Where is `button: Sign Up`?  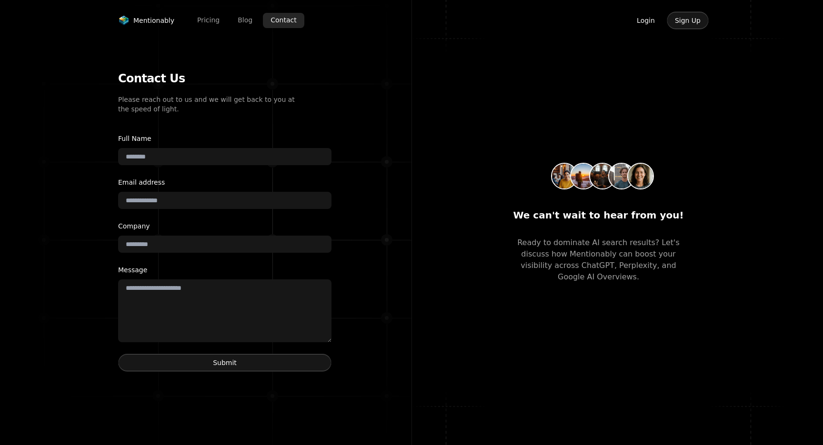 button: Sign Up is located at coordinates (688, 20).